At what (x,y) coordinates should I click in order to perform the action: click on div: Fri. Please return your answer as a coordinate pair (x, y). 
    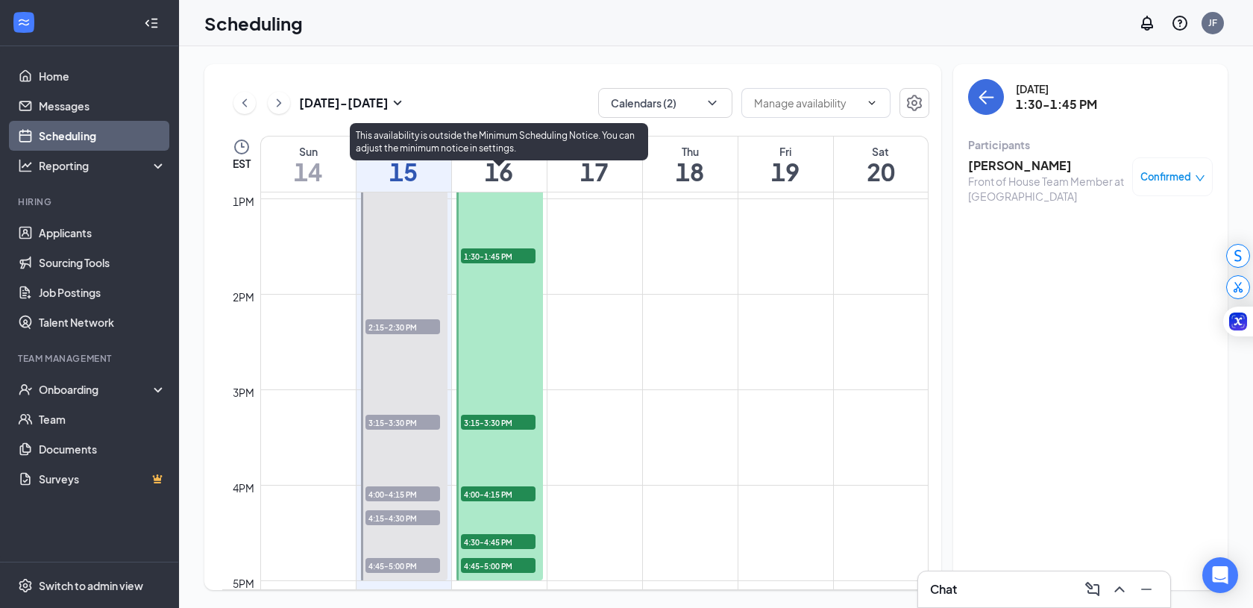
    Looking at the image, I should click on (785, 151).